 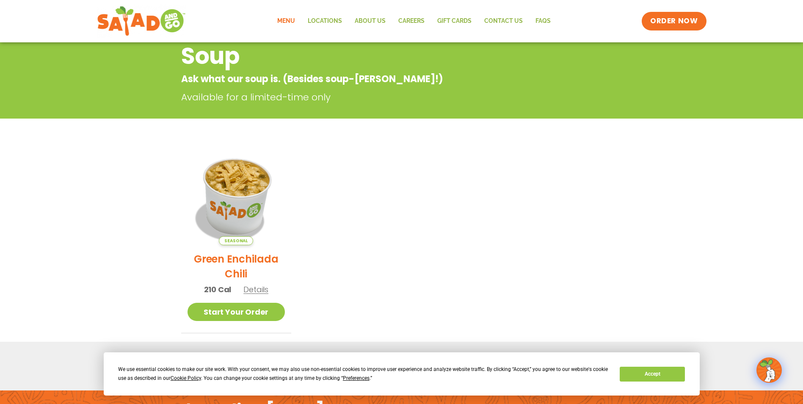 I want to click on img: wpChatIcon, so click(x=769, y=370).